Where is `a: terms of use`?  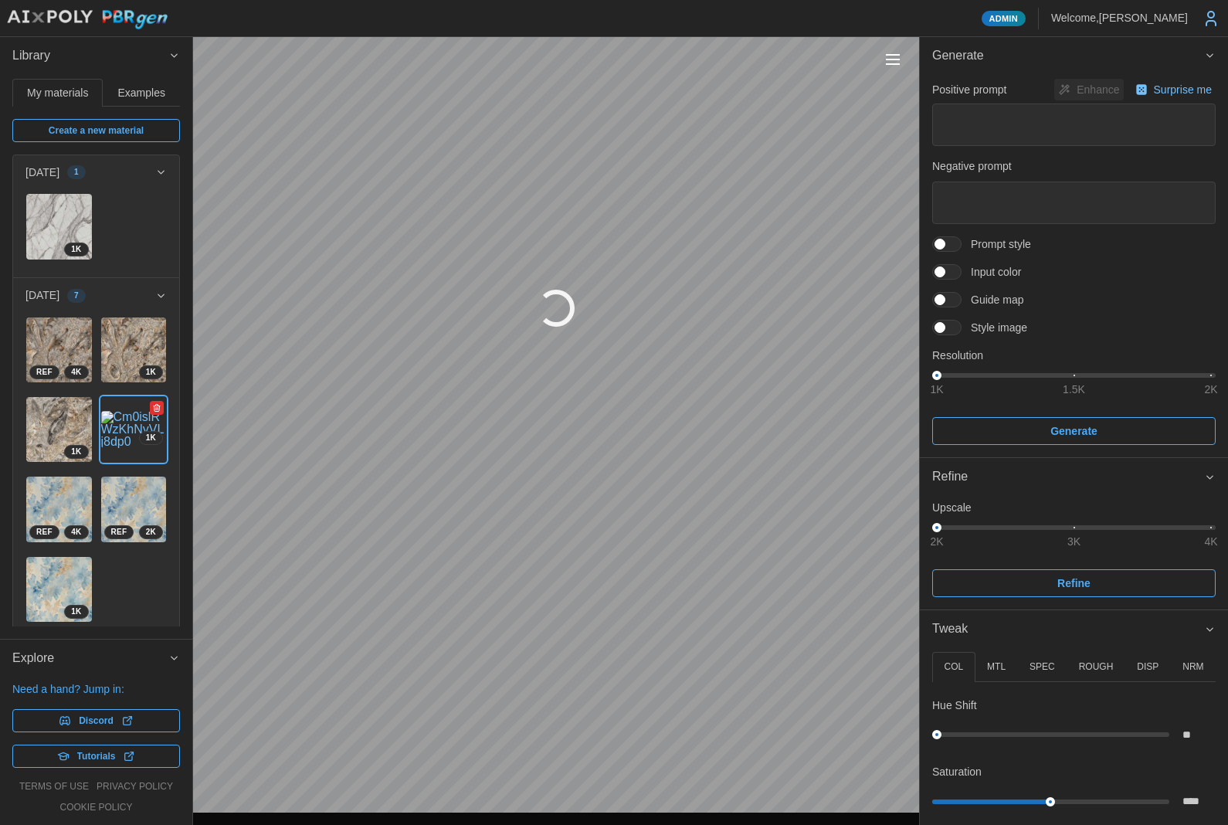
a: terms of use is located at coordinates (54, 786).